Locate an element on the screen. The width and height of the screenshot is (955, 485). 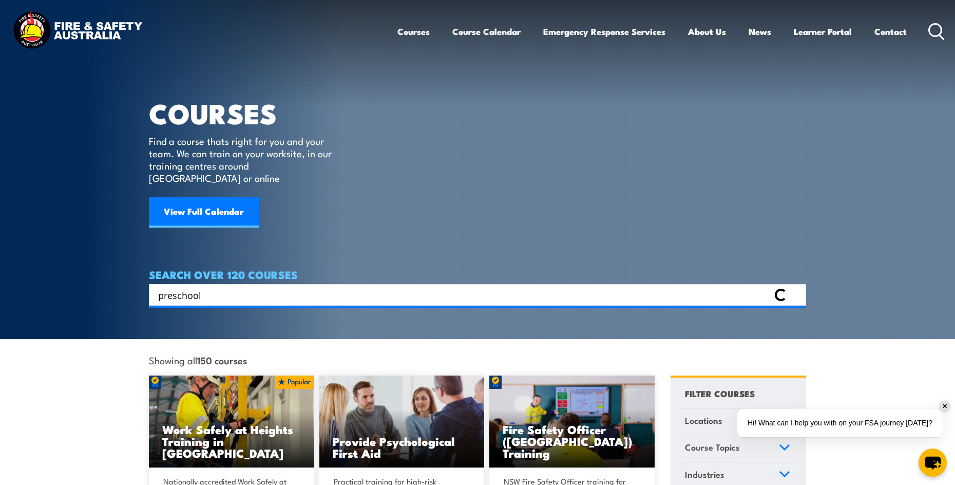
img: Mental Health First Aid Training Course from Fire & Safety Australia is located at coordinates (402, 422).